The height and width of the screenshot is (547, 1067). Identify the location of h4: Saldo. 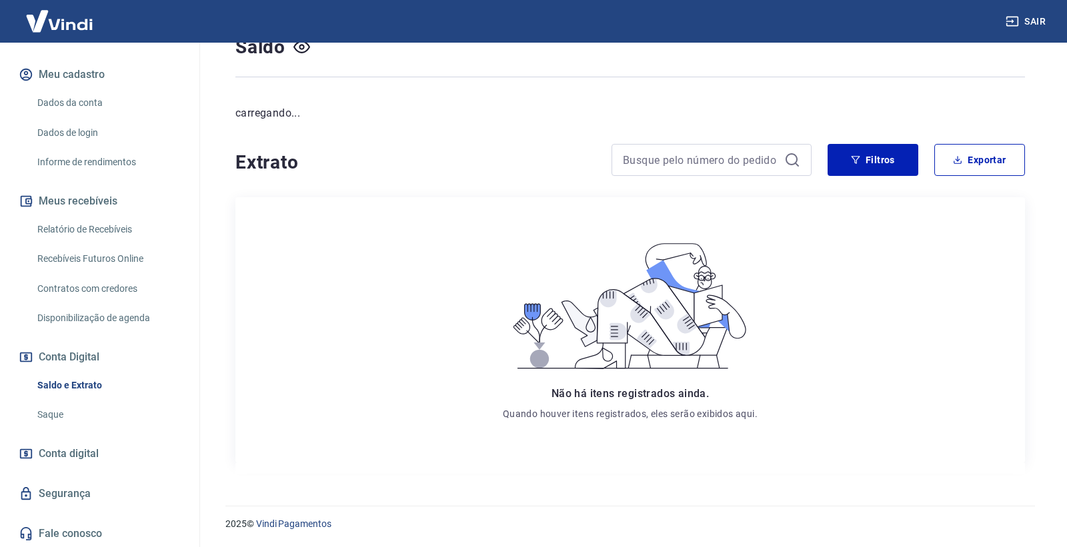
(260, 47).